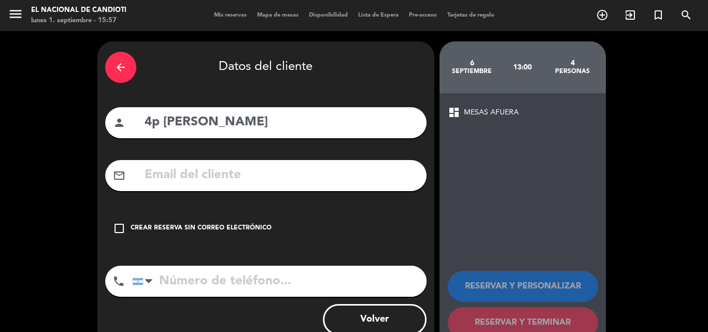  Describe the element at coordinates (230, 15) in the screenshot. I see `span: Mis reservas` at that location.